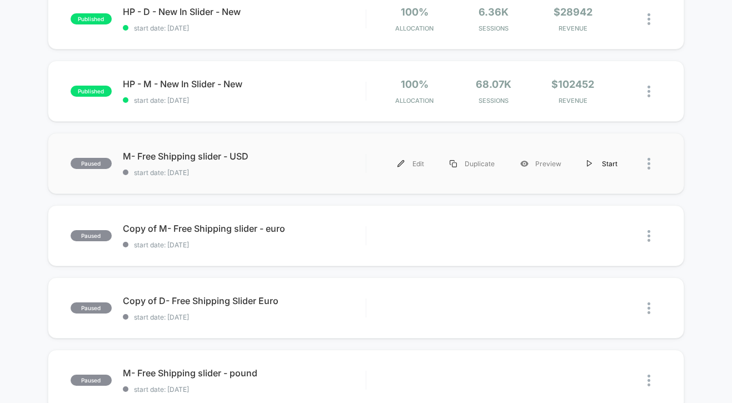 The width and height of the screenshot is (732, 403). I want to click on span: $102452, so click(572, 84).